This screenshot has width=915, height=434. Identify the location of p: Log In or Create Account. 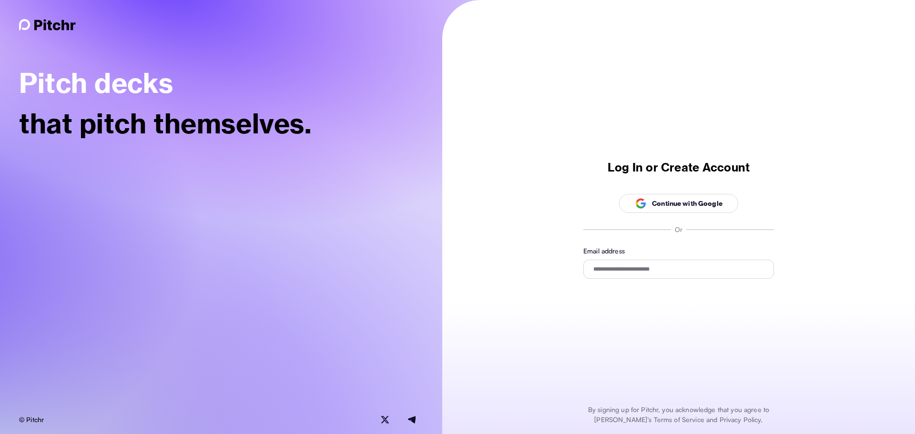
(678, 167).